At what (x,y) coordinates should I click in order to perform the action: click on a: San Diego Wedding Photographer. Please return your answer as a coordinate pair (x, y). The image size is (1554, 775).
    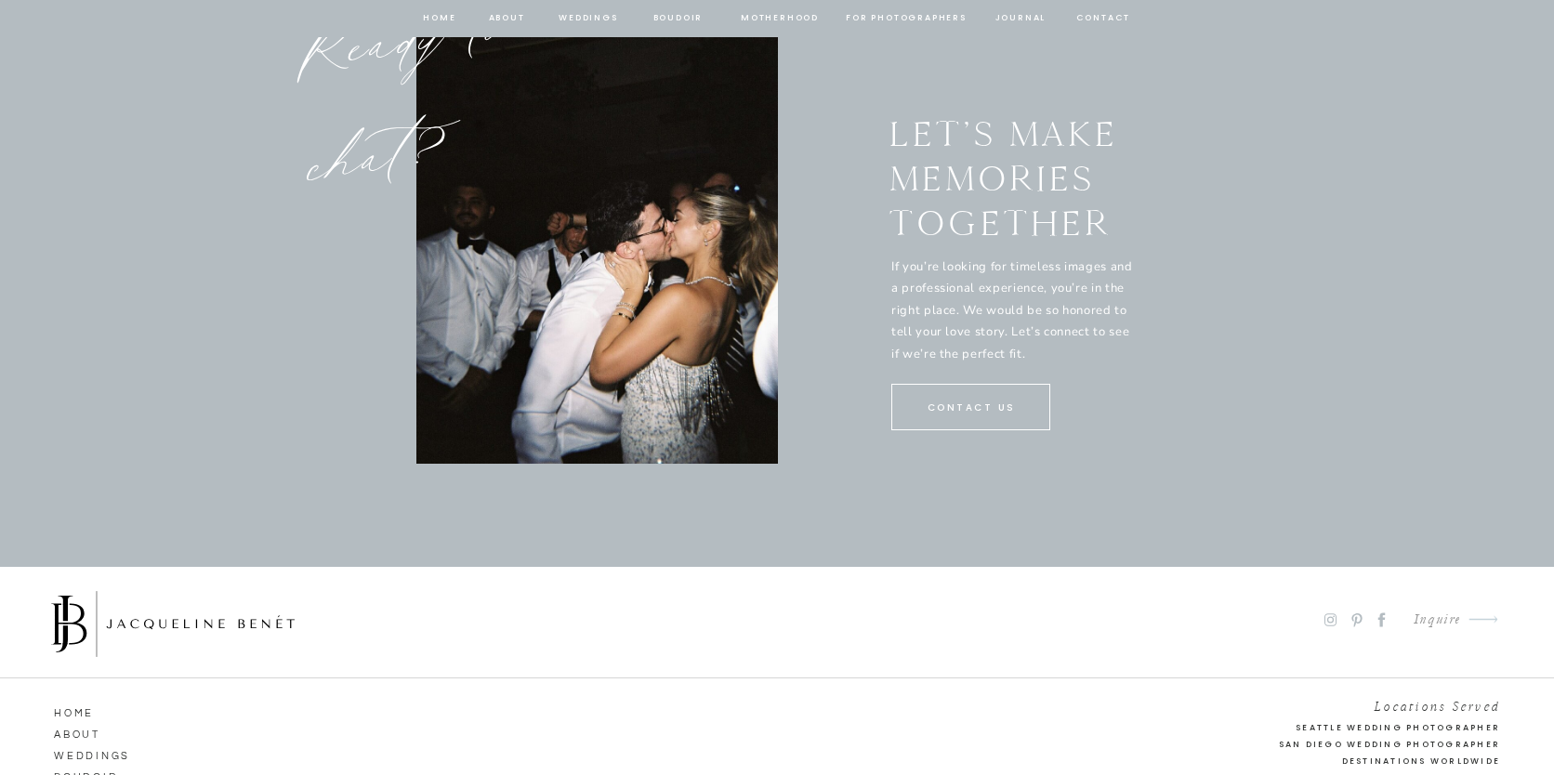
    Looking at the image, I should click on (1345, 744).